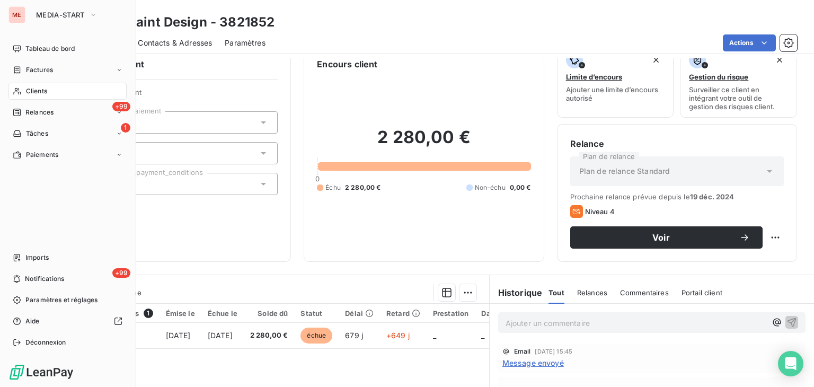 This screenshot has width=814, height=387. What do you see at coordinates (666, 237) in the screenshot?
I see `button: Voir` at bounding box center [666, 237].